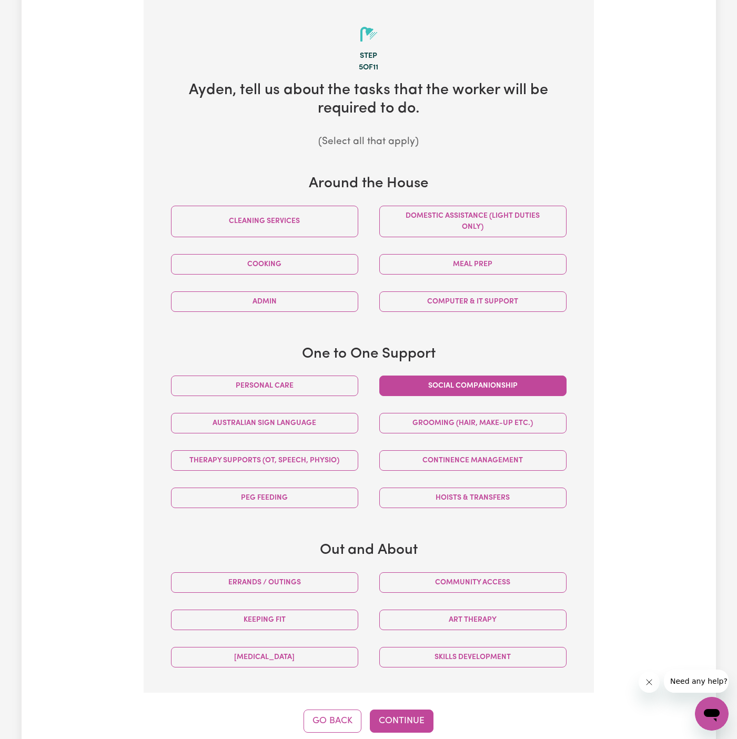 This screenshot has width=737, height=739. I want to click on button: Cooking, so click(265, 264).